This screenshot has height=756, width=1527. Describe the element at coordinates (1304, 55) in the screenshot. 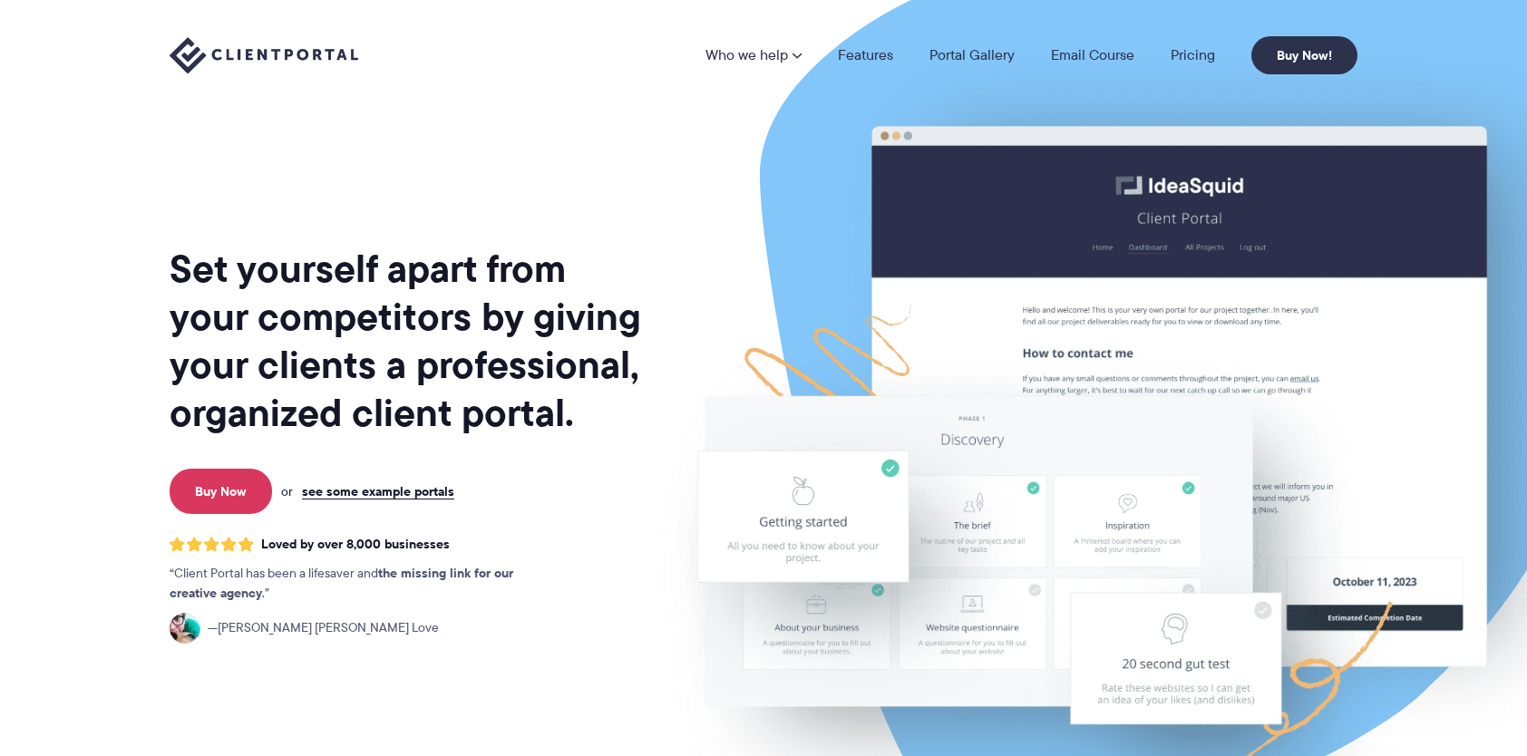

I see `a: Buy Now!` at that location.